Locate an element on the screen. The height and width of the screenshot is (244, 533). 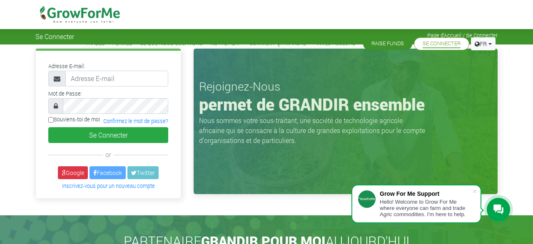
label: Souviens-toi de moi is located at coordinates (74, 119).